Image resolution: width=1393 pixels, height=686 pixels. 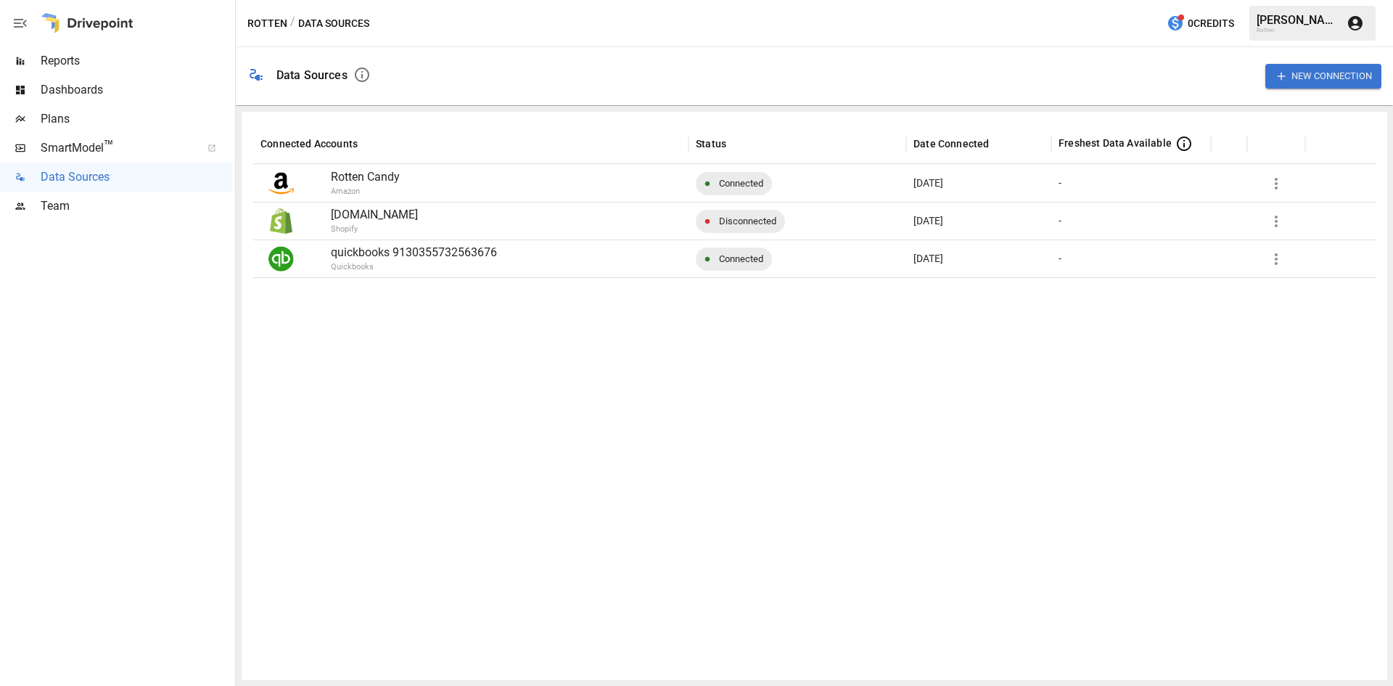 What do you see at coordinates (281, 258) in the screenshot?
I see `img: Quickbooks Logo` at bounding box center [281, 258].